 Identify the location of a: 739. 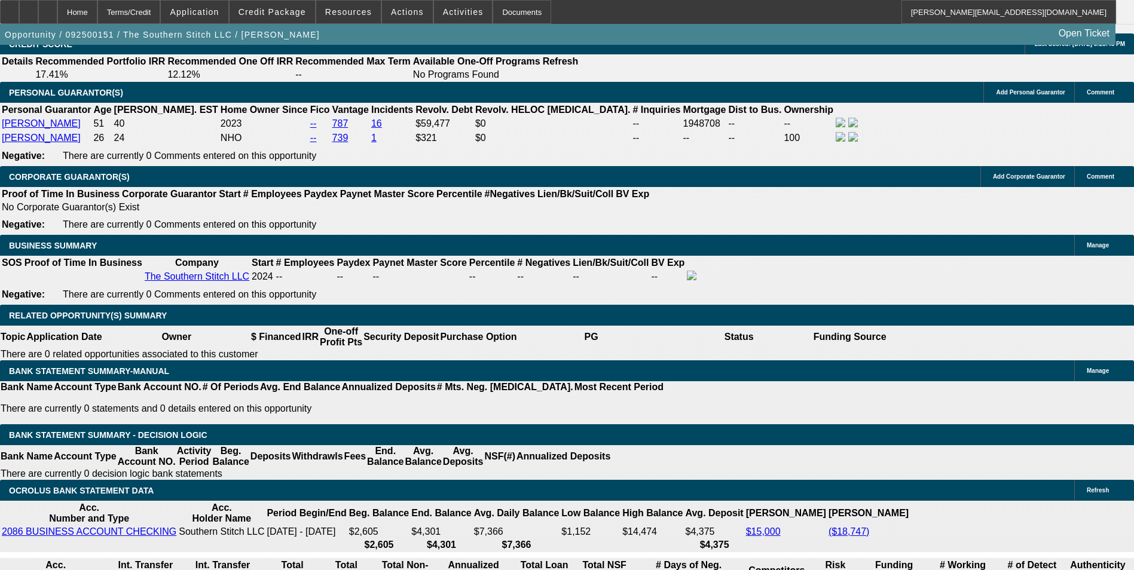
(340, 137).